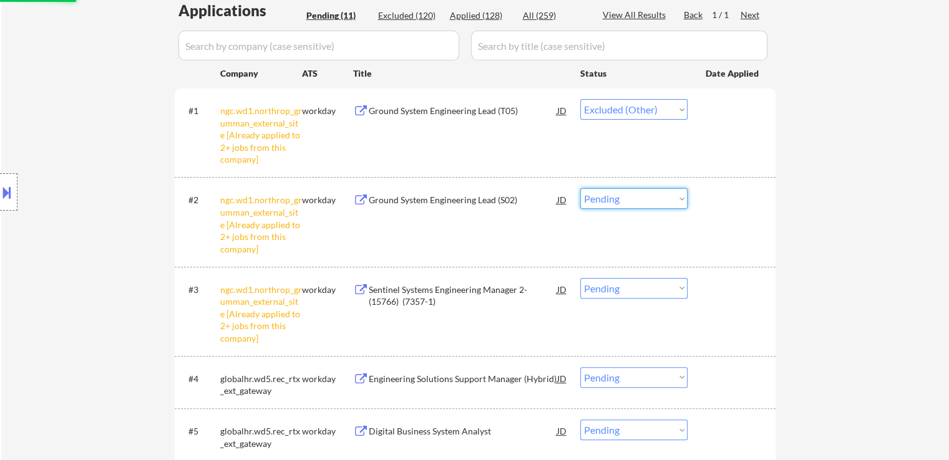 The width and height of the screenshot is (949, 460). I want to click on div: Next, so click(750, 15).